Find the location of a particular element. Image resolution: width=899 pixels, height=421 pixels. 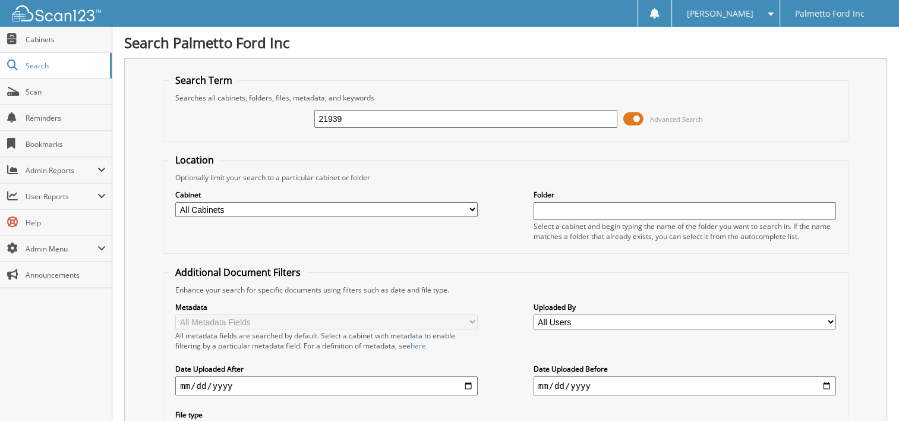

span: Advanced Search is located at coordinates (676, 119).